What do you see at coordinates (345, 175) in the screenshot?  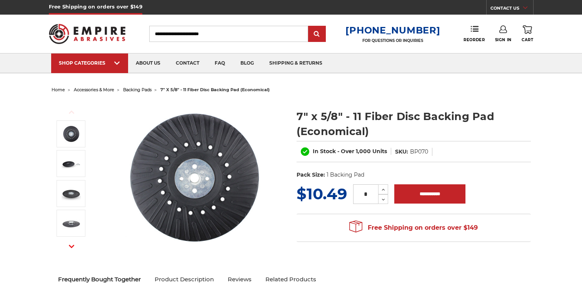 I see `dd: 1 Backing Pad` at bounding box center [345, 175].